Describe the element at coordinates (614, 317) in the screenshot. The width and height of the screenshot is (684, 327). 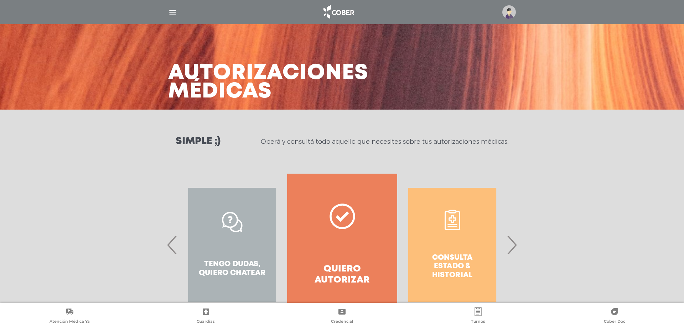
I see `a: Cober Doc` at that location.